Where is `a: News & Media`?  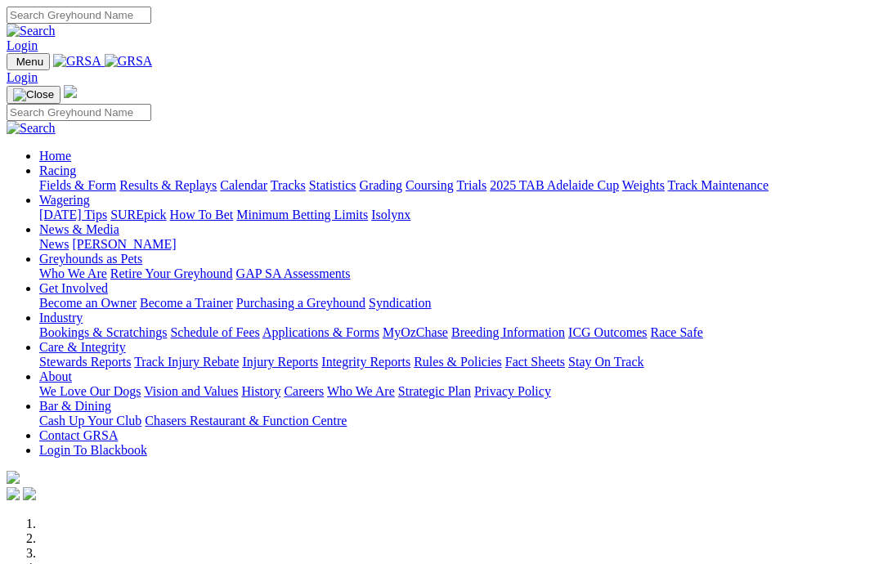 a: News & Media is located at coordinates (79, 229).